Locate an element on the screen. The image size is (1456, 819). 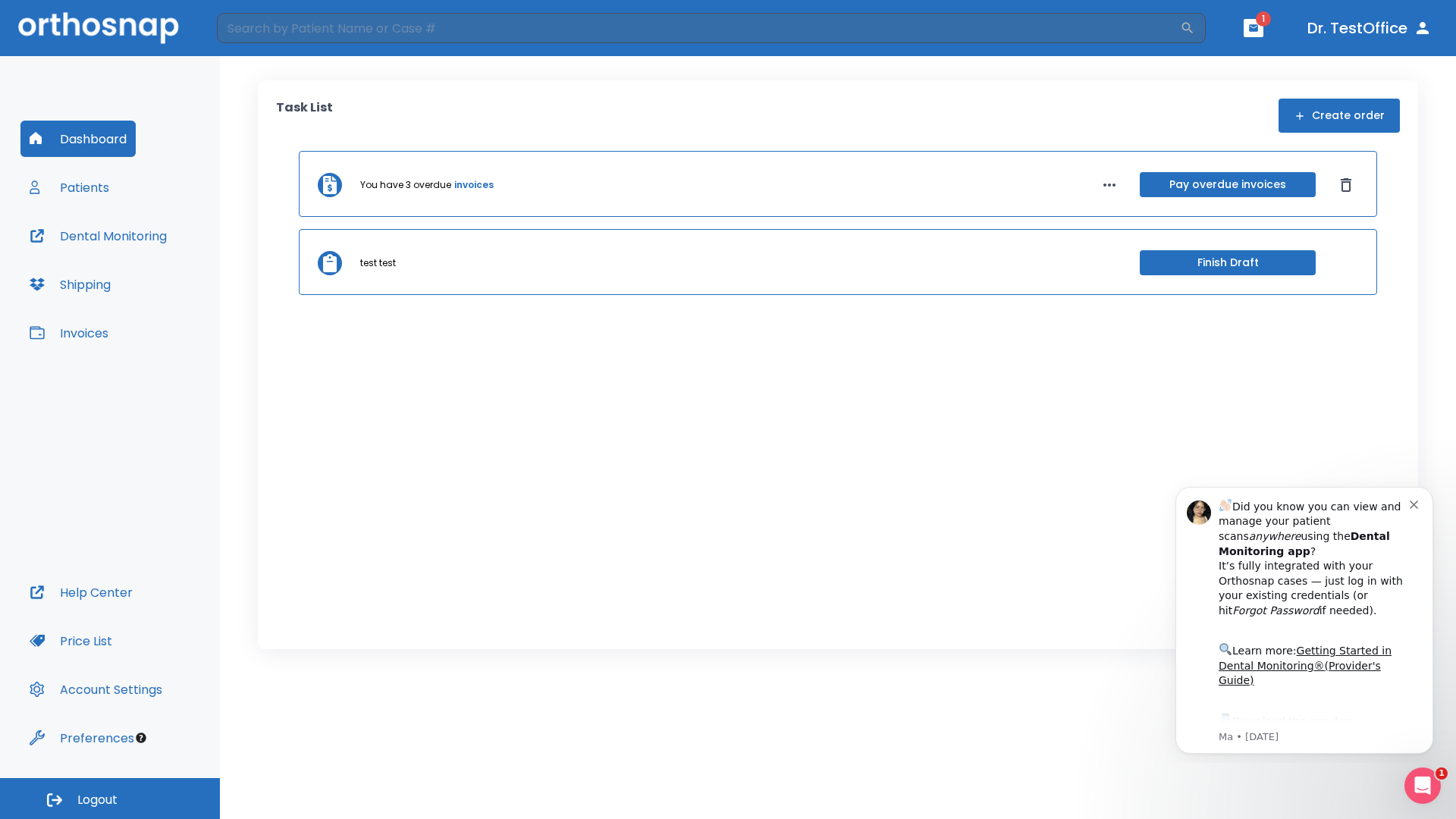
a: Shipping is located at coordinates (70, 285).